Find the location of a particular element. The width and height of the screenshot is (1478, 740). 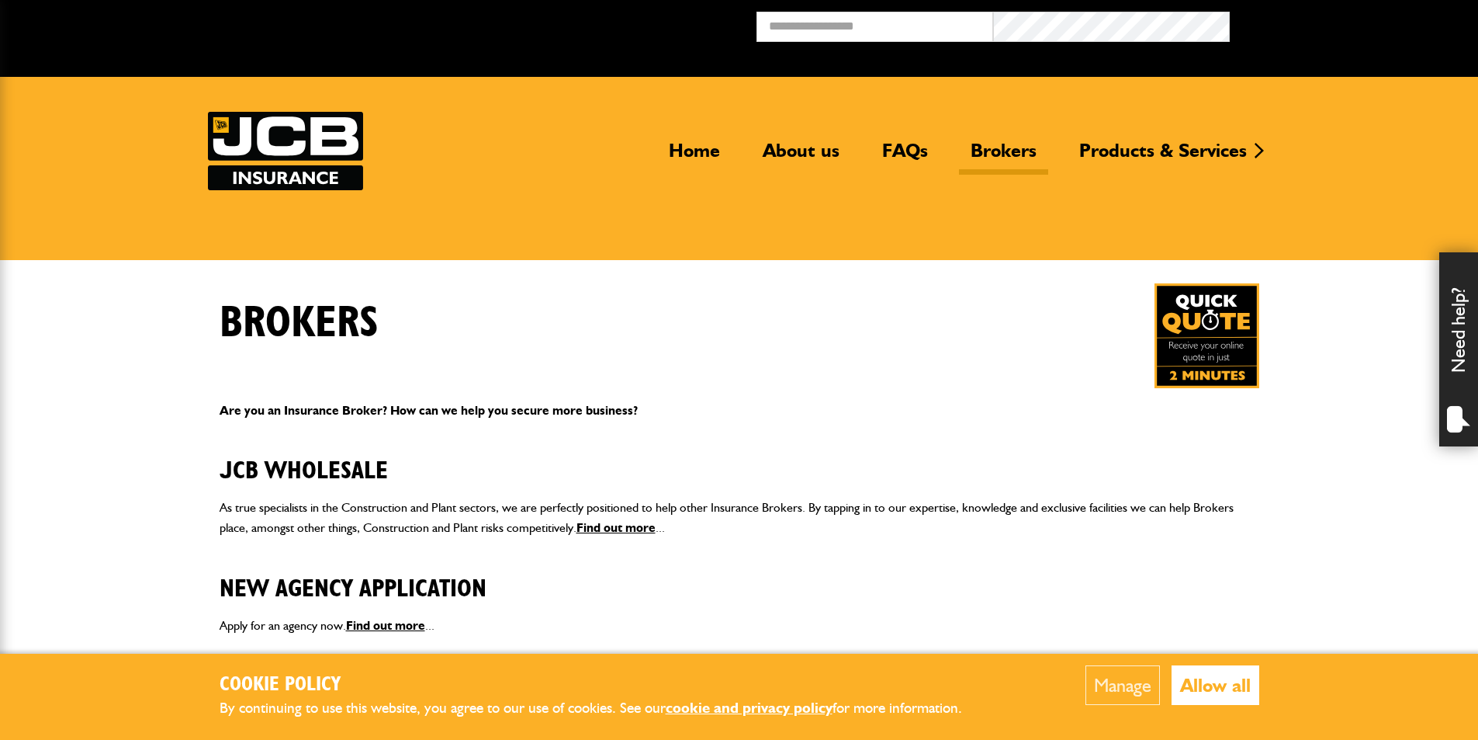

h2: JCB Wholesale is located at coordinates (740, 459).